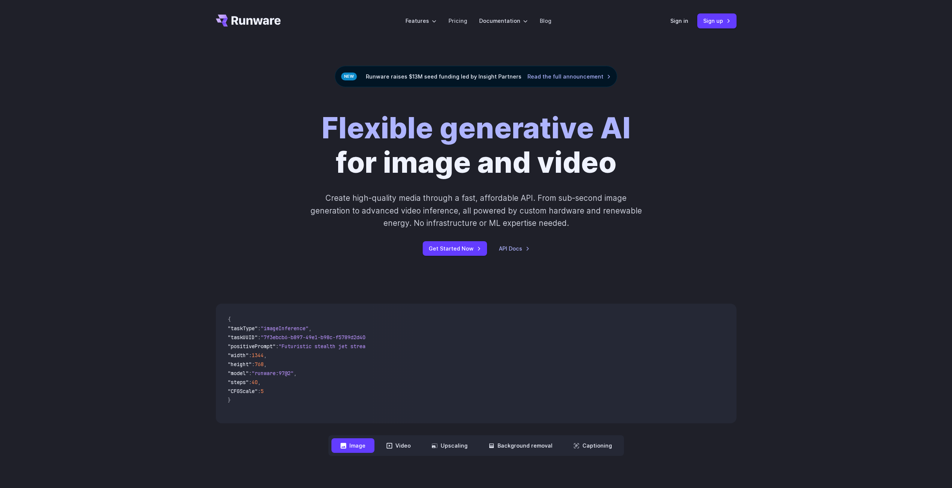 Image resolution: width=952 pixels, height=488 pixels. What do you see at coordinates (476, 128) in the screenshot?
I see `strong: Flexible generative AI` at bounding box center [476, 128].